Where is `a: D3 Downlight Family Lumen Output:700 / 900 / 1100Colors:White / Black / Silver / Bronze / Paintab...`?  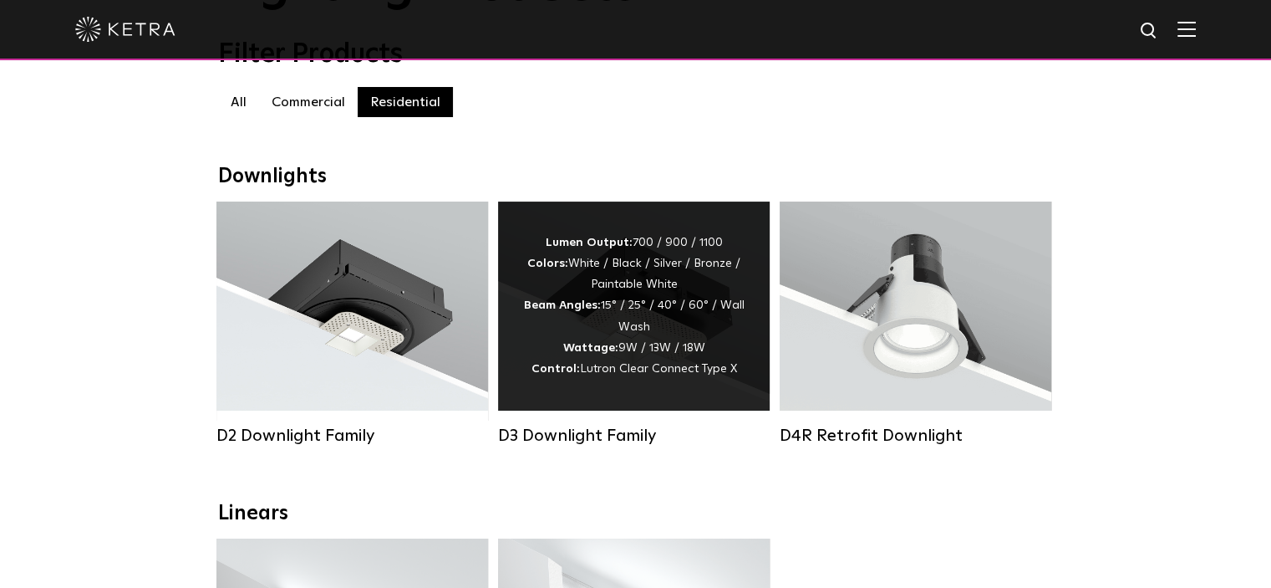 a: D3 Downlight Family Lumen Output:700 / 900 / 1100Colors:White / Black / Silver / Bronze / Paintab... is located at coordinates (633, 323).